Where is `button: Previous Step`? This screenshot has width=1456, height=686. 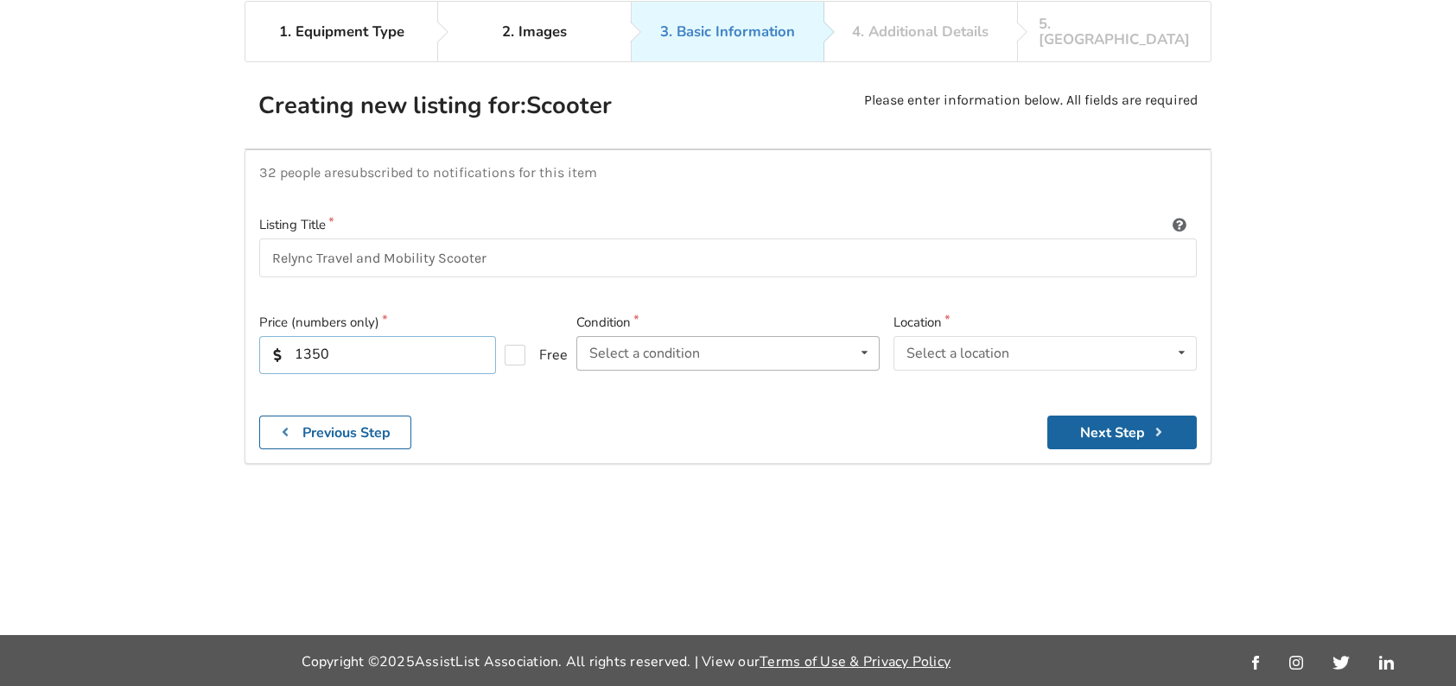 button: Previous Step is located at coordinates (335, 432).